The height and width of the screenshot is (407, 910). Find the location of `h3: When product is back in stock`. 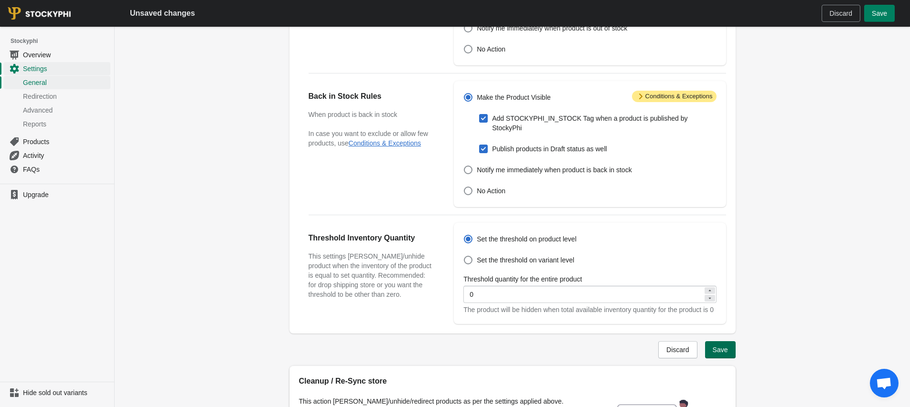

h3: When product is back in stock is located at coordinates (371, 115).